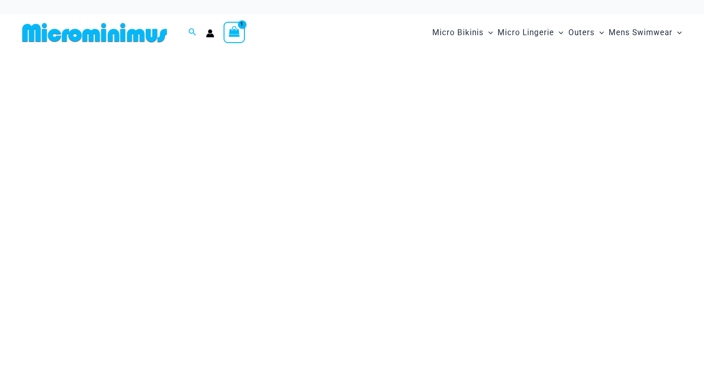  Describe the element at coordinates (641, 32) in the screenshot. I see `span: Mens Swimwear` at that location.